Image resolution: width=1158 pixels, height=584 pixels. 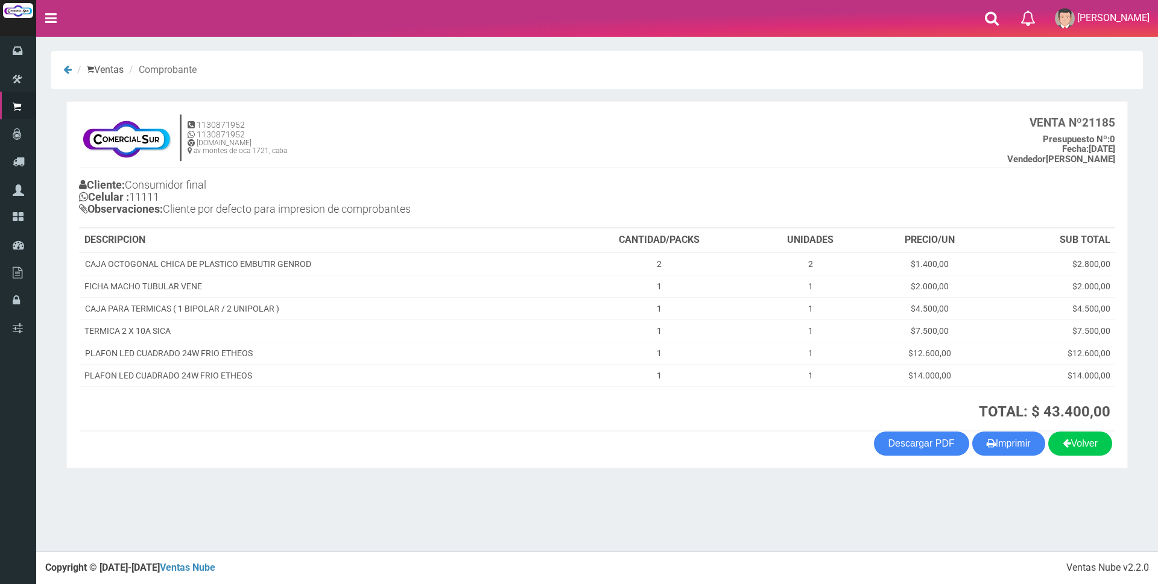 I want to click on th: CANTIDAD/PACKS, so click(x=659, y=241).